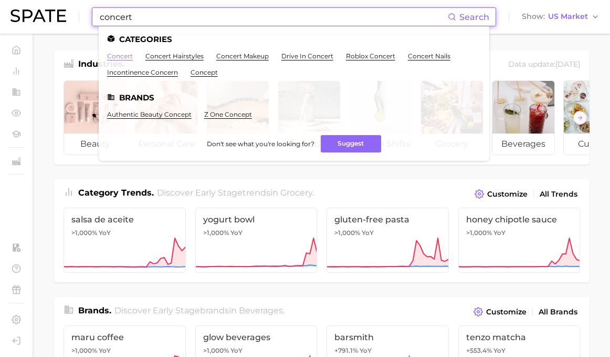  Describe the element at coordinates (558, 311) in the screenshot. I see `span: All Brands` at that location.